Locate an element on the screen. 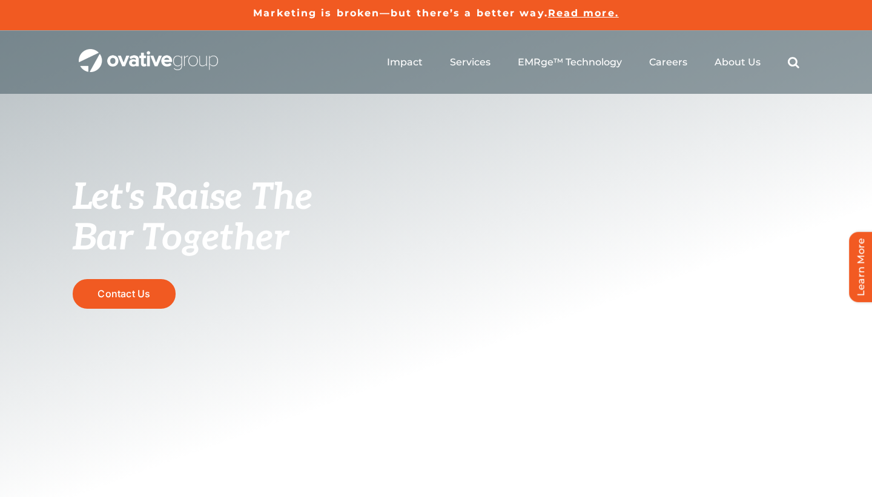  a: About Us is located at coordinates (738, 62).